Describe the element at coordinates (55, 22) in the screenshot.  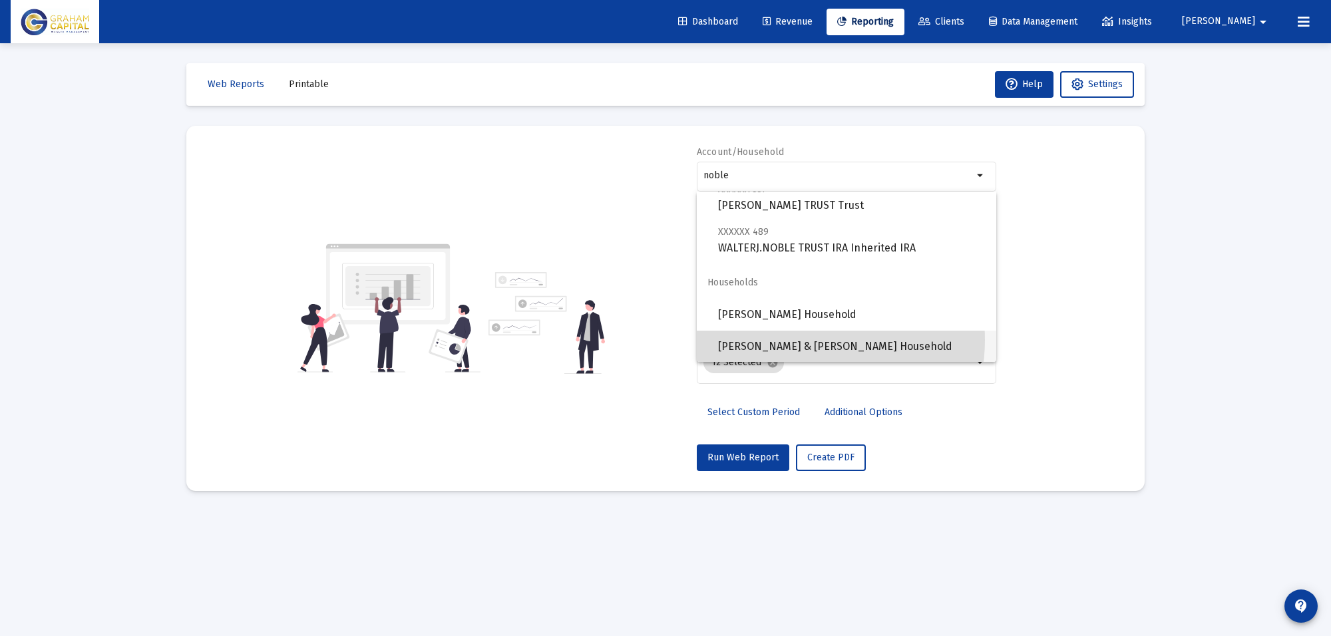
I see `img: Dashboard` at that location.